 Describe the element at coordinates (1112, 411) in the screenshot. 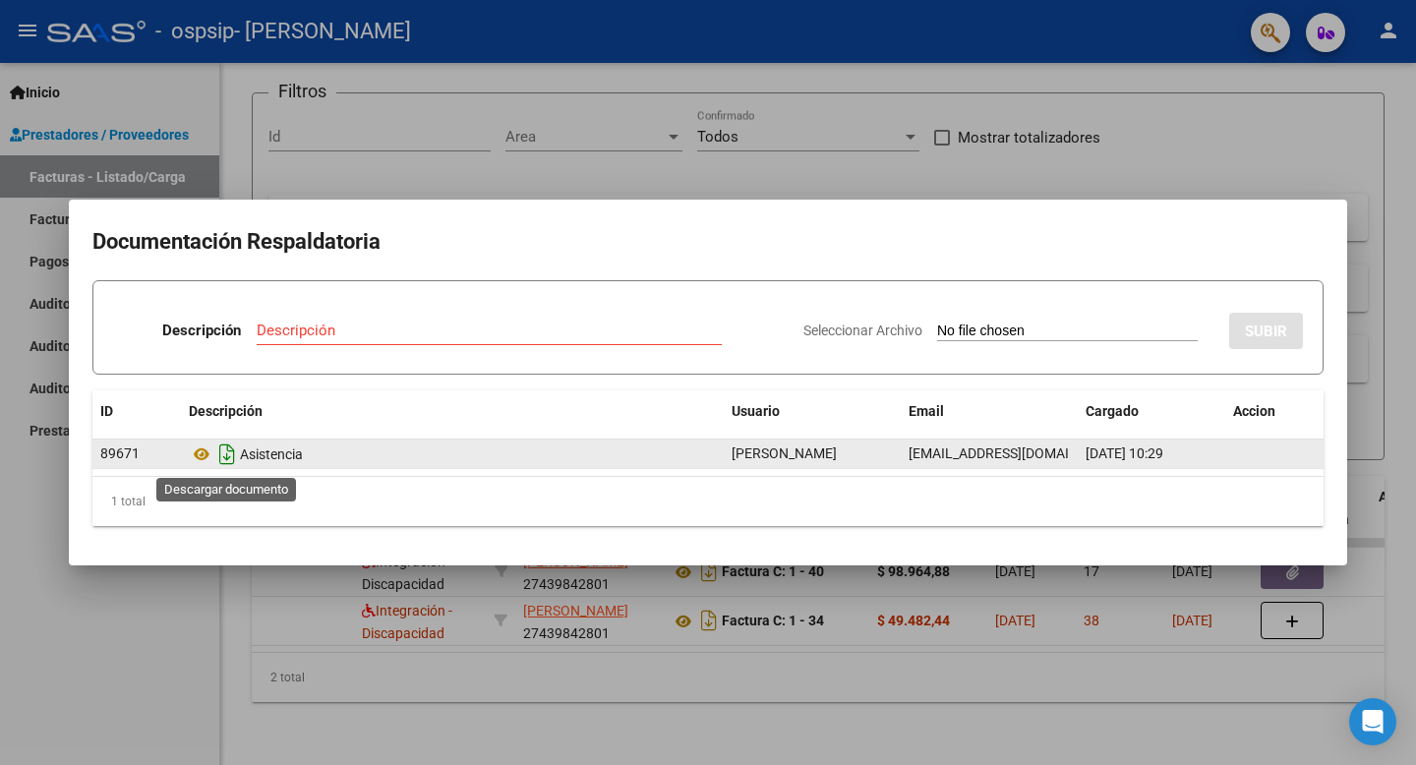

I see `span: Cargado` at that location.